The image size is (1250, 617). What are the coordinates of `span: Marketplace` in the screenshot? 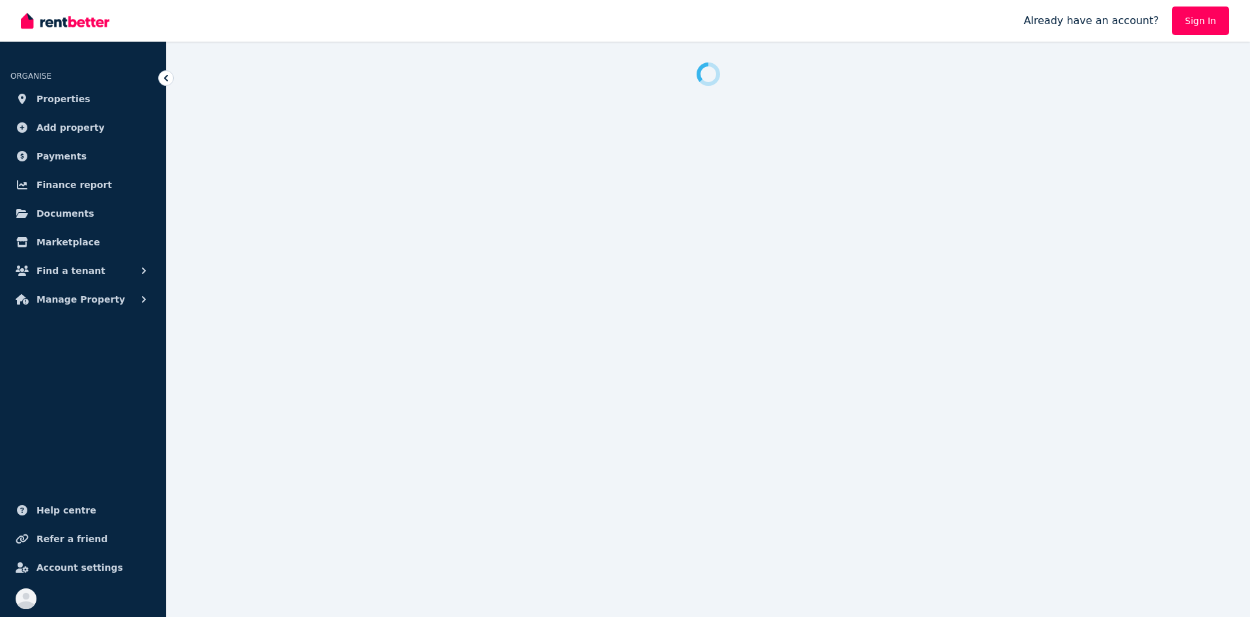 It's located at (68, 242).